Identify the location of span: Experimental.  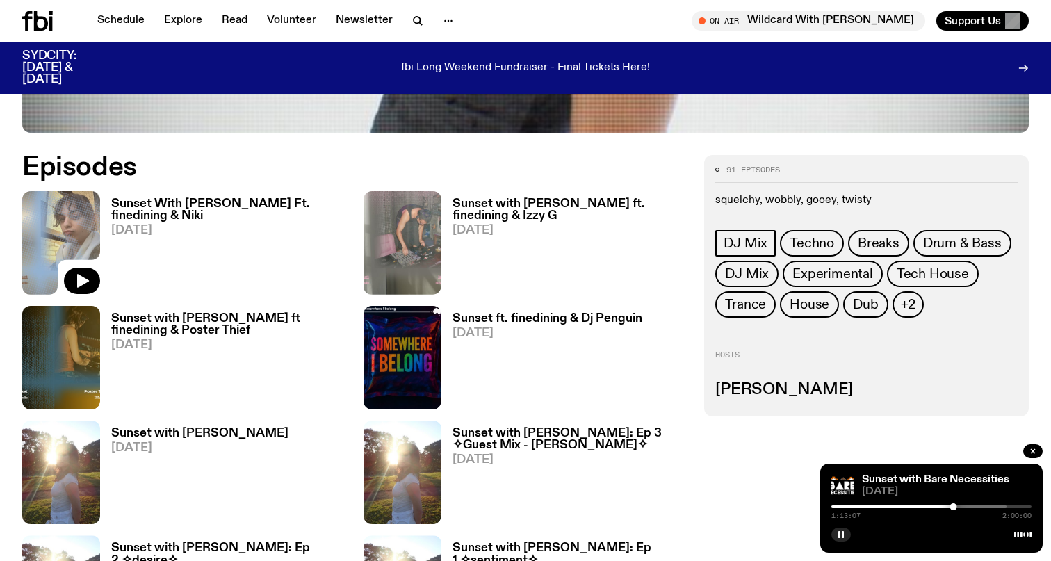
(833, 274).